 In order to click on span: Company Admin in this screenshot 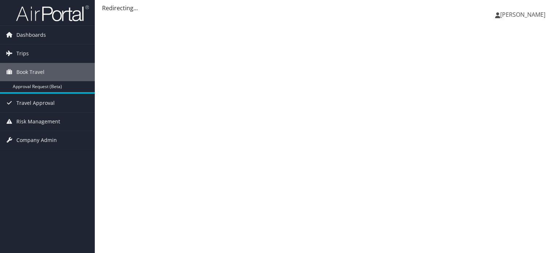, I will do `click(36, 140)`.